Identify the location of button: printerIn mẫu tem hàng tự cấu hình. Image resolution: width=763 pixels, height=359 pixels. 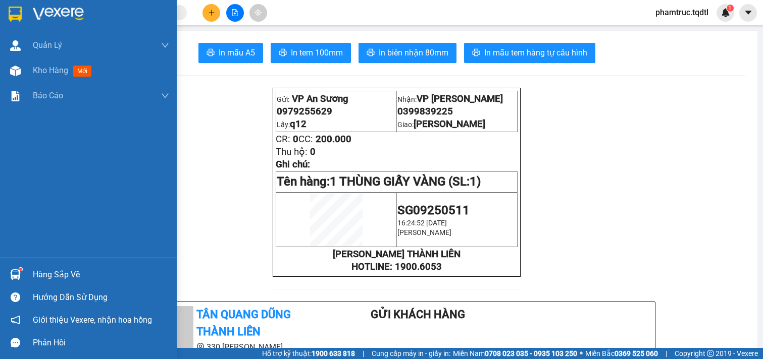
(530, 53).